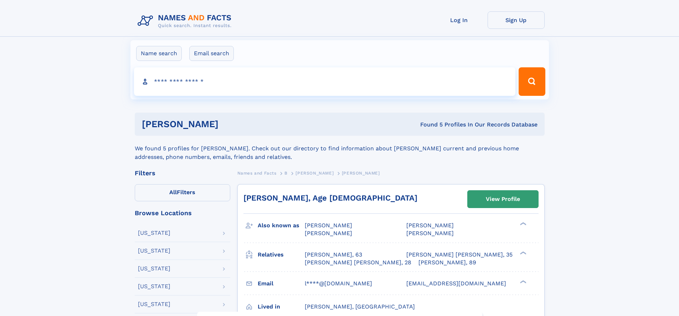  Describe the element at coordinates (286, 173) in the screenshot. I see `a: B` at that location.